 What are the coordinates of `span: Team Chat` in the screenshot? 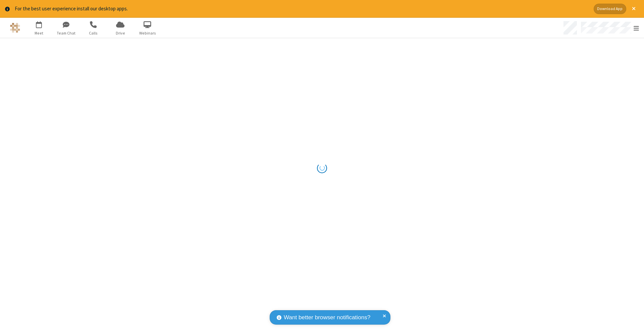 It's located at (66, 33).